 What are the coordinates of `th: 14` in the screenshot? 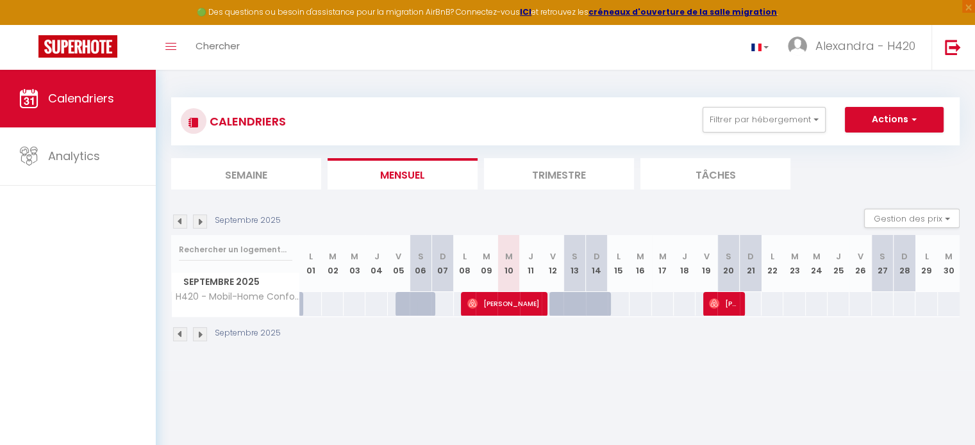 It's located at (597, 263).